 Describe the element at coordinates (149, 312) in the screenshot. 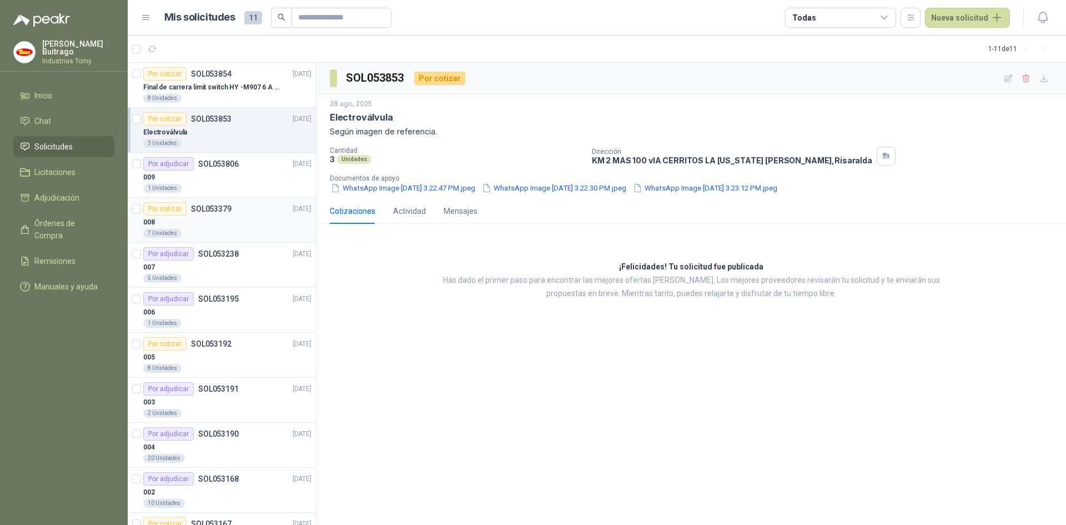

I see `p: 006` at that location.